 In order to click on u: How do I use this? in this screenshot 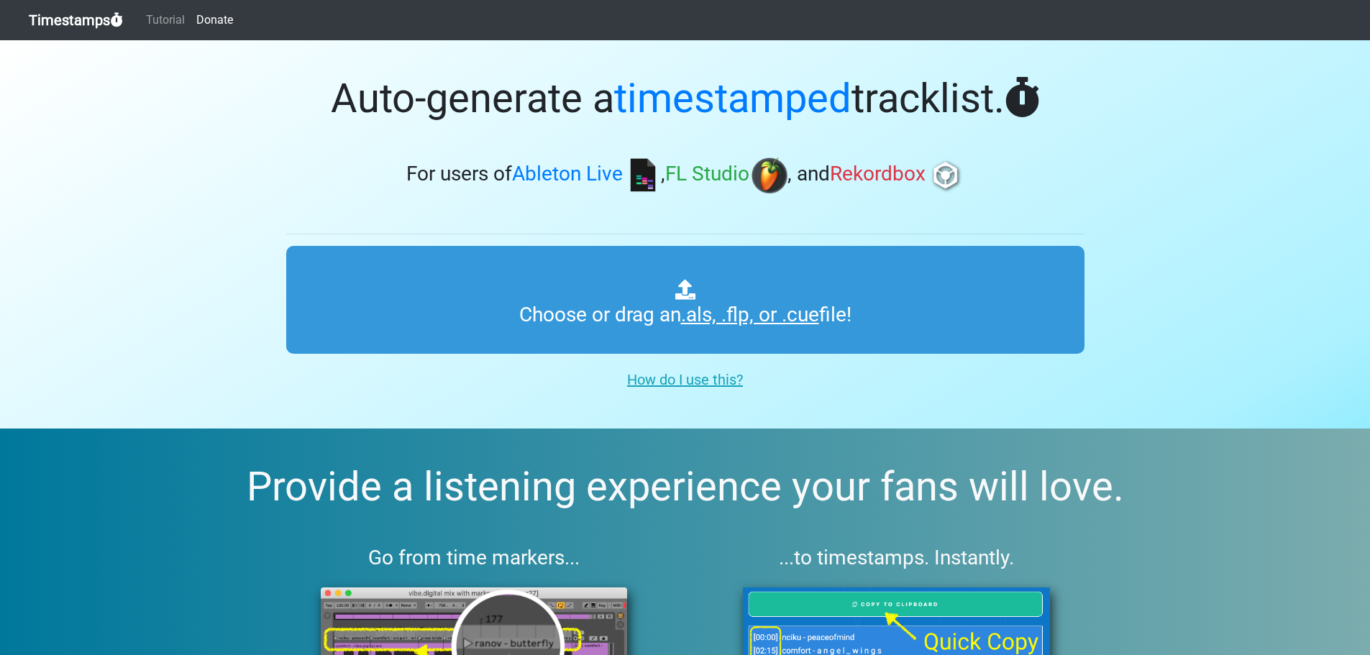, I will do `click(685, 380)`.